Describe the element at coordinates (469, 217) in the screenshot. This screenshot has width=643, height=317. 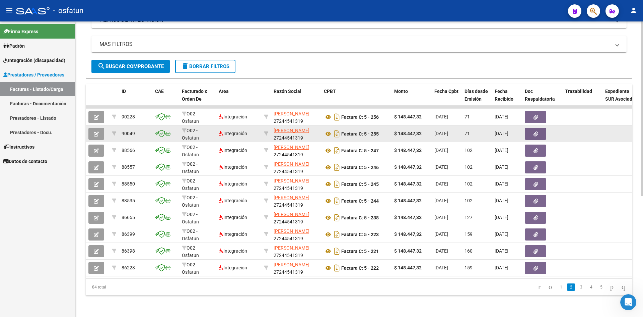
I see `span: 127` at that location.